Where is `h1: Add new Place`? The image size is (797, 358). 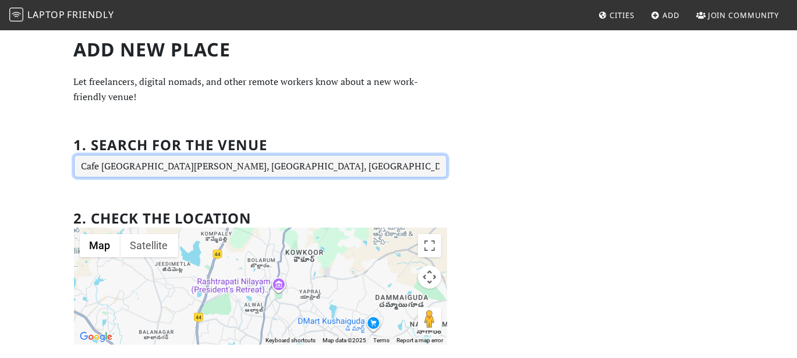 h1: Add new Place is located at coordinates (260, 49).